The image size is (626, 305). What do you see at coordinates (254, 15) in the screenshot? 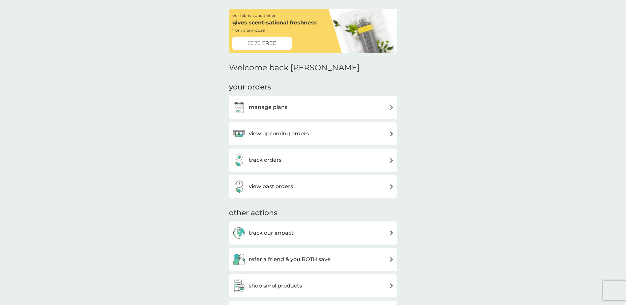
I see `p: our fabric conditioner` at bounding box center [254, 15].